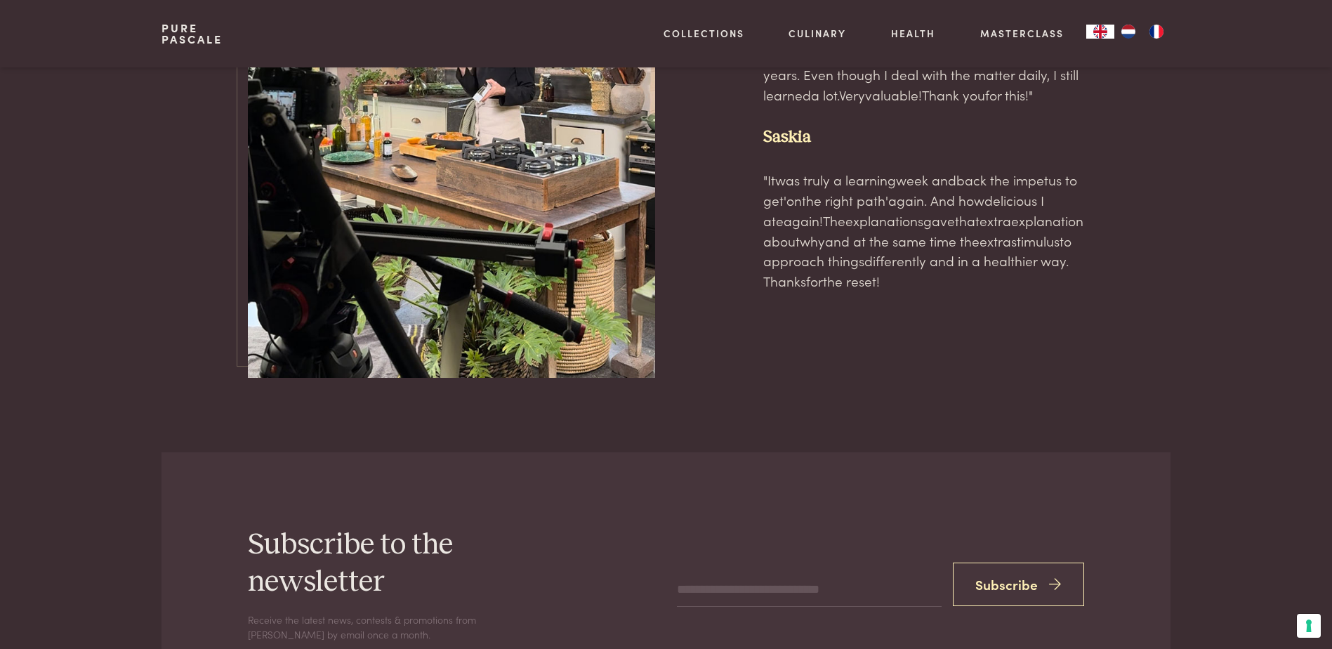 This screenshot has width=1332, height=649. What do you see at coordinates (1309, 626) in the screenshot?
I see `button: Your consent preferences for tracking technologies` at bounding box center [1309, 626].